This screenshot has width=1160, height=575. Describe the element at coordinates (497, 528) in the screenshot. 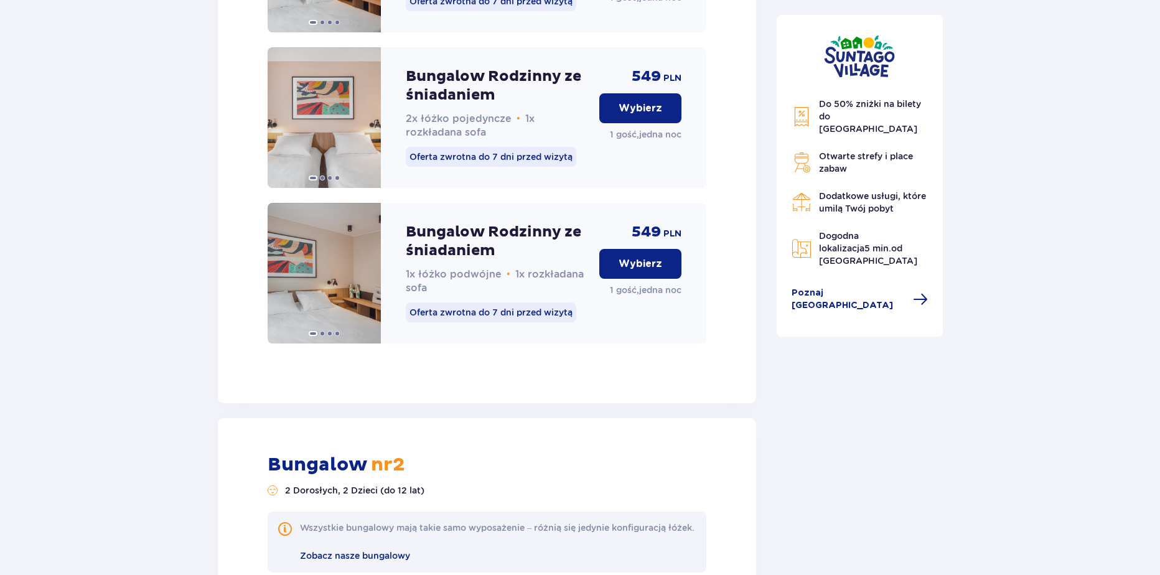

I see `div: Wszystkie bungalowy mają takie samo wyposażenie – różnią się jedynie konfiguracją łóżek.` at that location.